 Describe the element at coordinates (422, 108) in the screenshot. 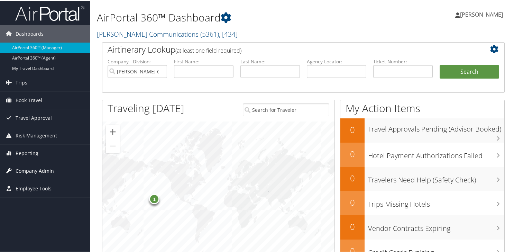

I see `h1: My Action Items` at that location.